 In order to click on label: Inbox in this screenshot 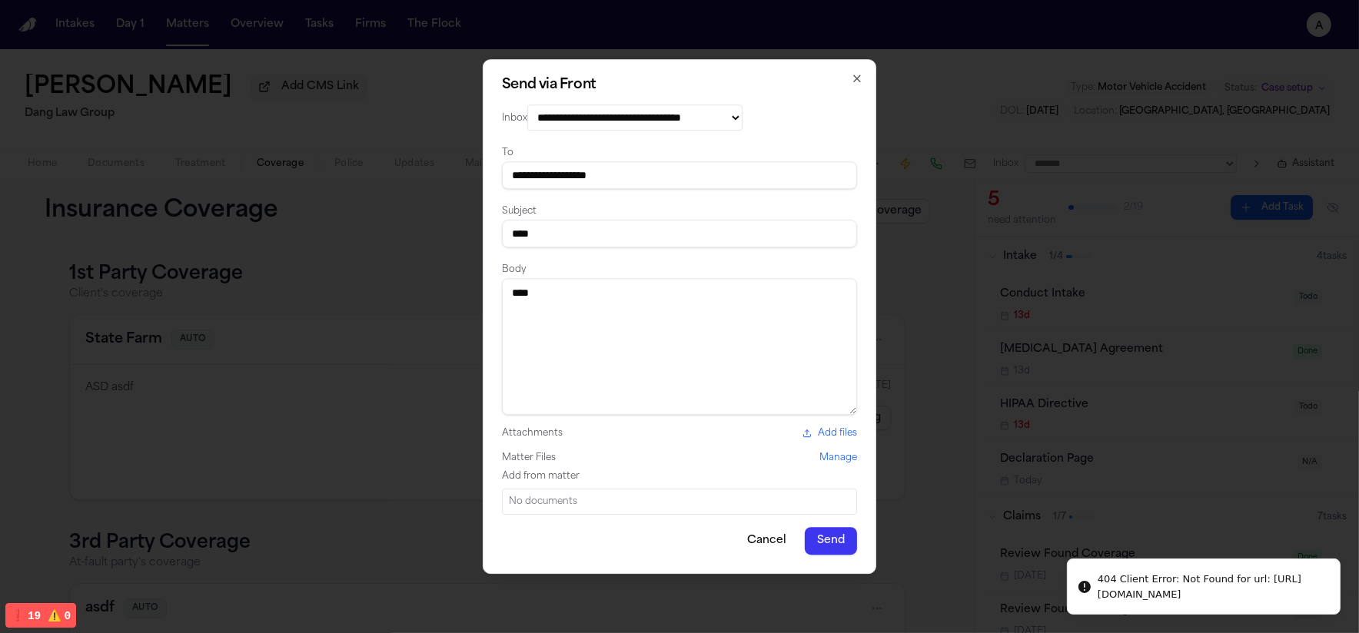, I will do `click(514, 118)`.